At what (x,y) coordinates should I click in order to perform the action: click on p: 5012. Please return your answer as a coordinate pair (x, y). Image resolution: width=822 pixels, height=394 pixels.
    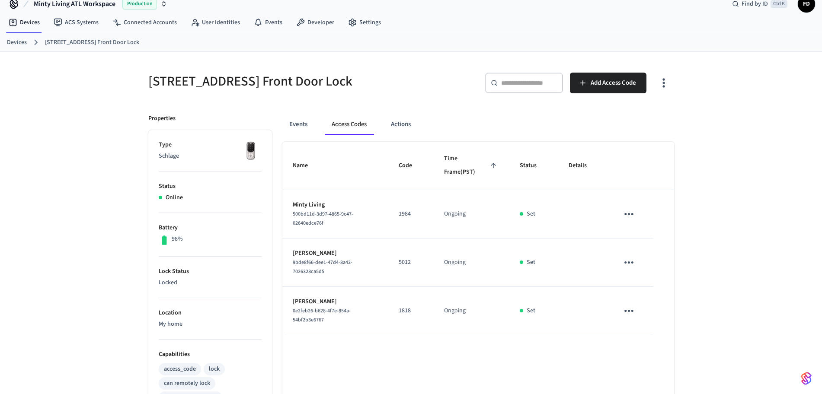
    Looking at the image, I should click on (411, 262).